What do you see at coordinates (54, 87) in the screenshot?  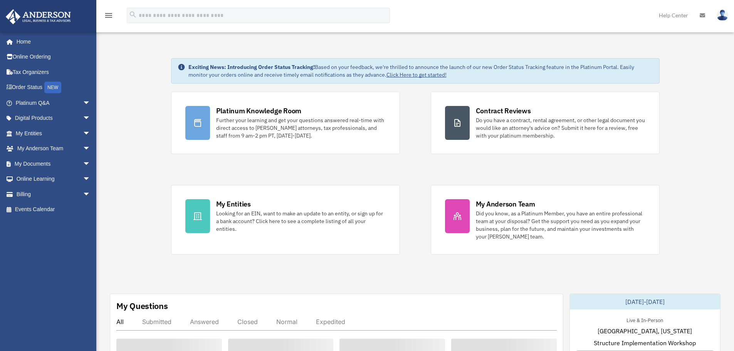 I see `a: Order StatusNEW` at bounding box center [54, 87].